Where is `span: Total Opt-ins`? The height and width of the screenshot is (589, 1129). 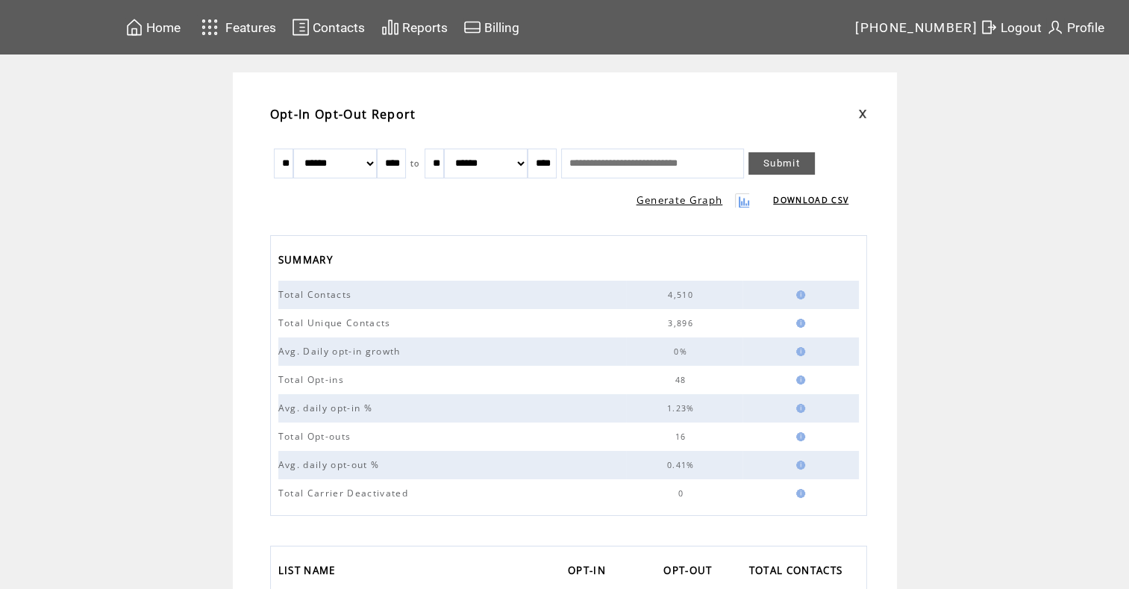 span: Total Opt-ins is located at coordinates (313, 379).